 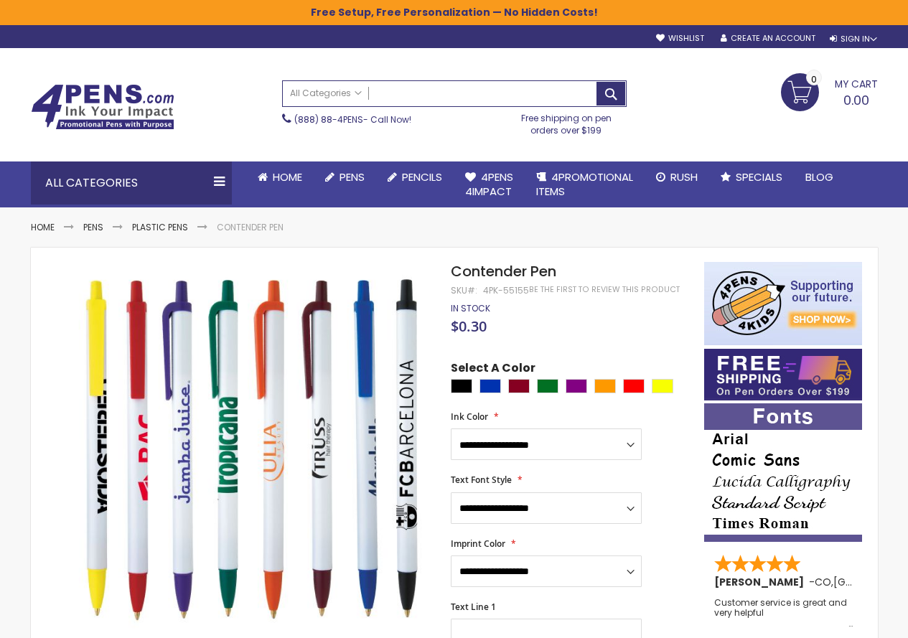 What do you see at coordinates (246, 447) in the screenshot?
I see `img: Contender Pen` at bounding box center [246, 447].